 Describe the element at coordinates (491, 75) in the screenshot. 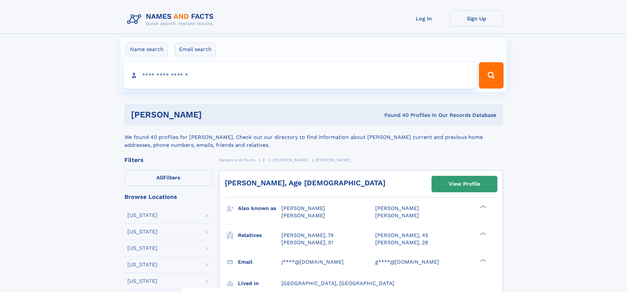

I see `button: Search Button` at that location.